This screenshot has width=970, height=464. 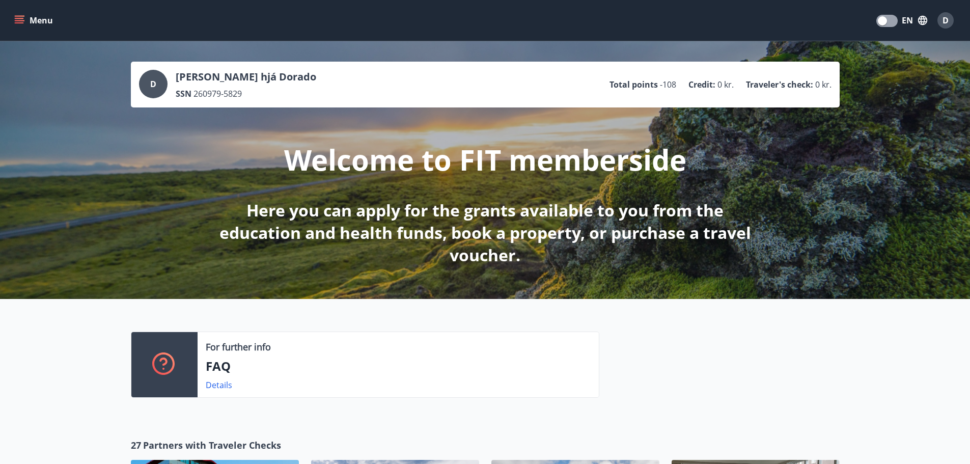 What do you see at coordinates (915, 20) in the screenshot?
I see `button: EN` at bounding box center [915, 20].